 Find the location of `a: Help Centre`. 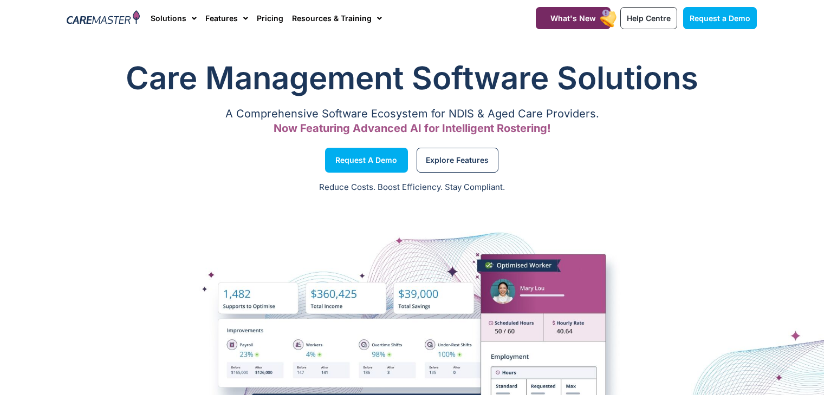

a: Help Centre is located at coordinates (648, 18).